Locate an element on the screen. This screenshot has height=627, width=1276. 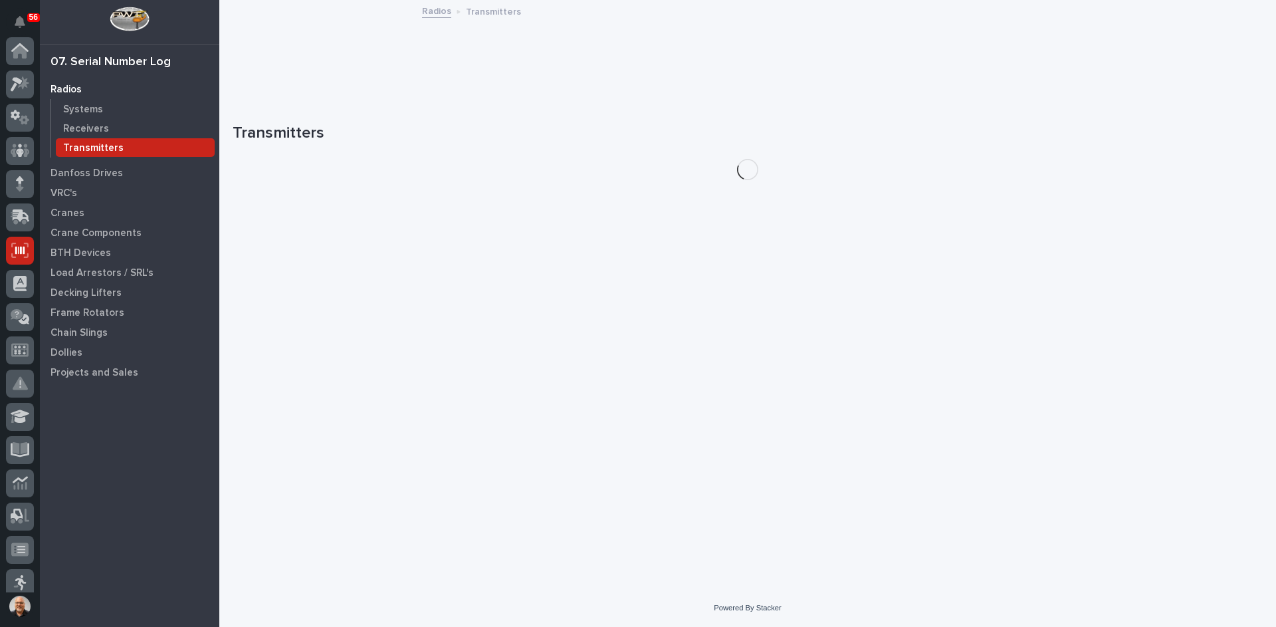
a: Danfoss Drives is located at coordinates (130, 173).